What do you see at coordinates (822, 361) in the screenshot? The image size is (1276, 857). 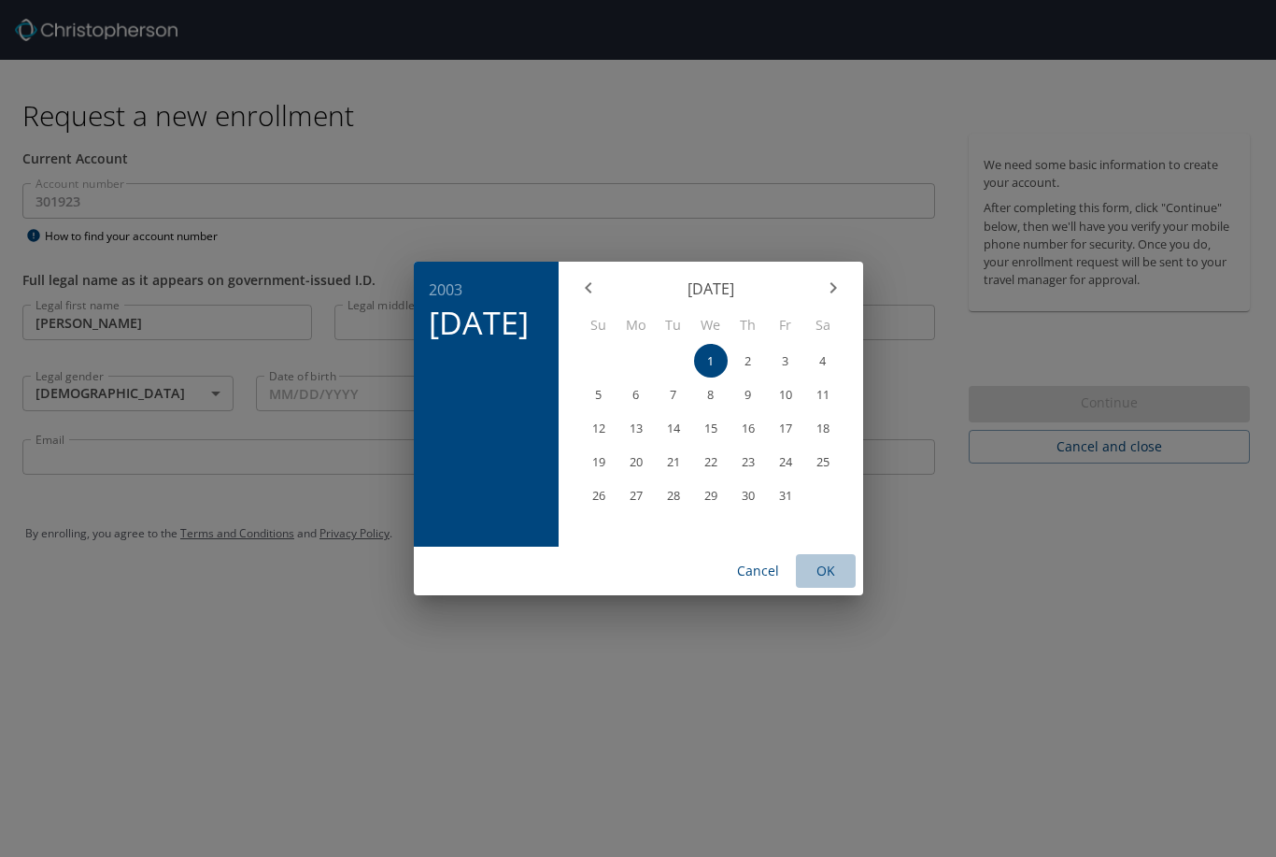 I see `p: 4` at bounding box center [822, 361].